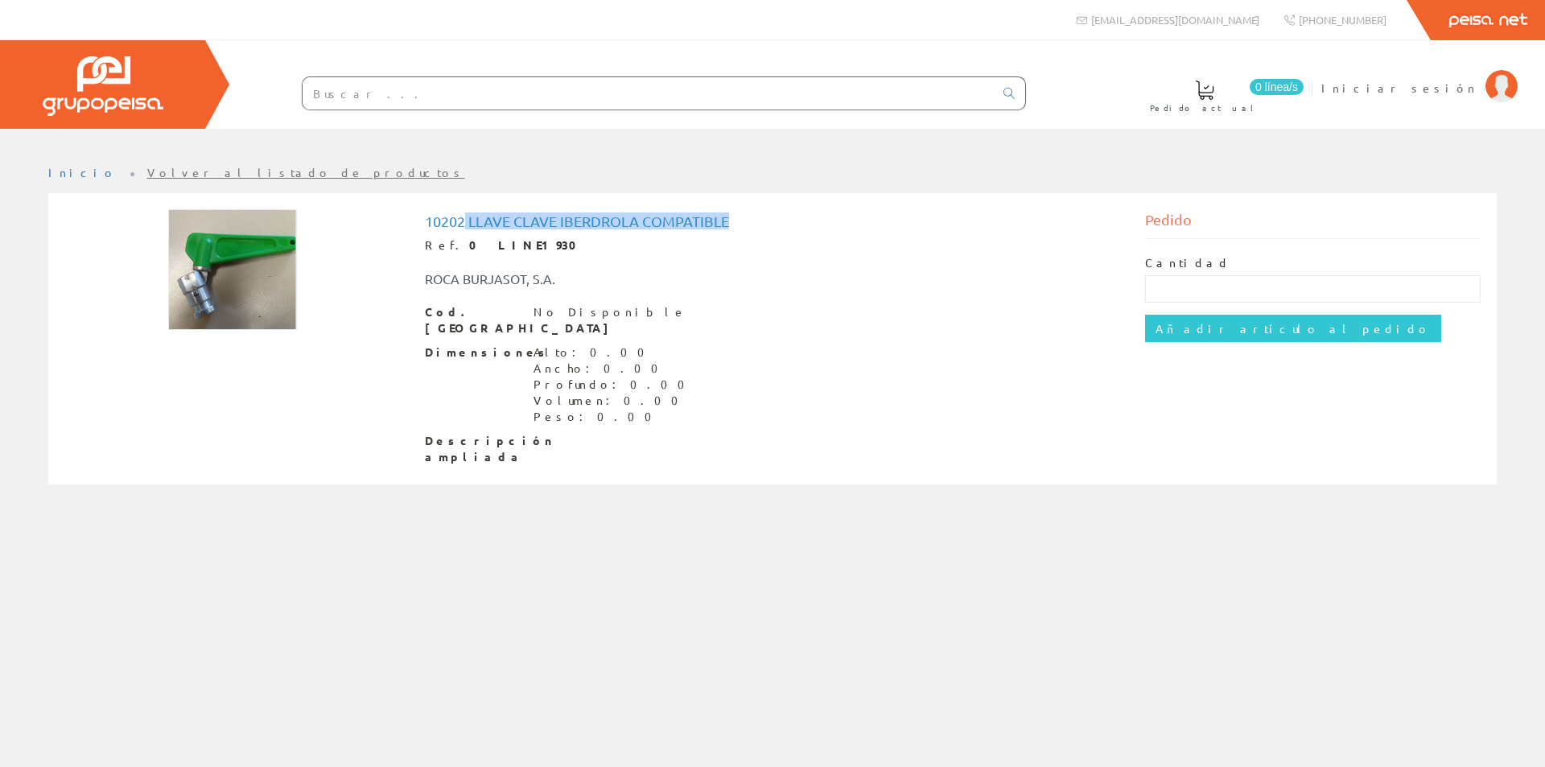 The image size is (1545, 767). Describe the element at coordinates (528, 245) in the screenshot. I see `strong: 0 LINE1930` at that location.